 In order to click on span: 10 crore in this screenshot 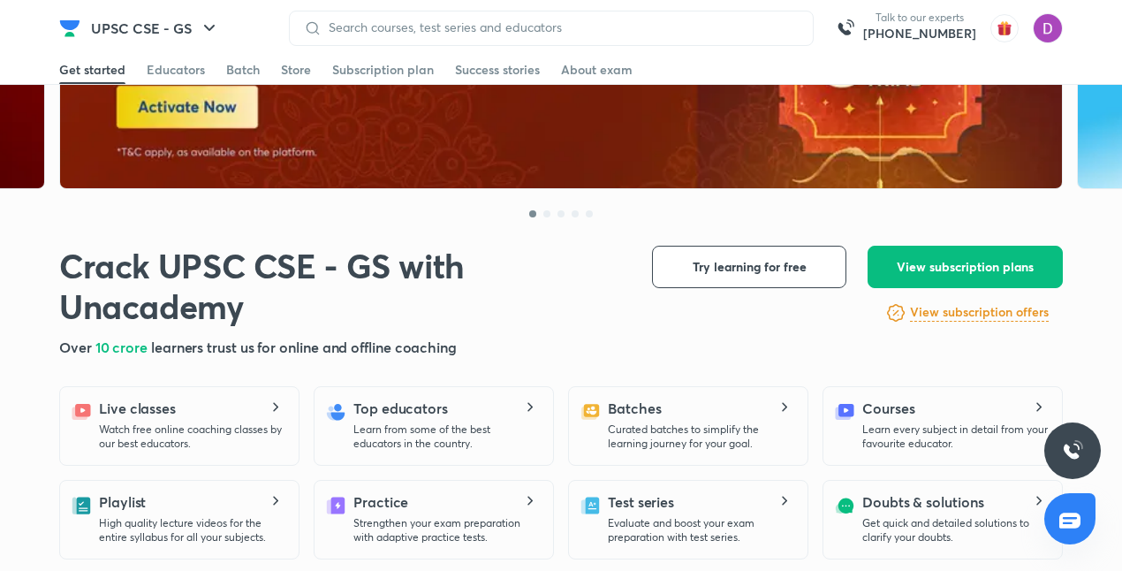, I will do `click(123, 346)`.